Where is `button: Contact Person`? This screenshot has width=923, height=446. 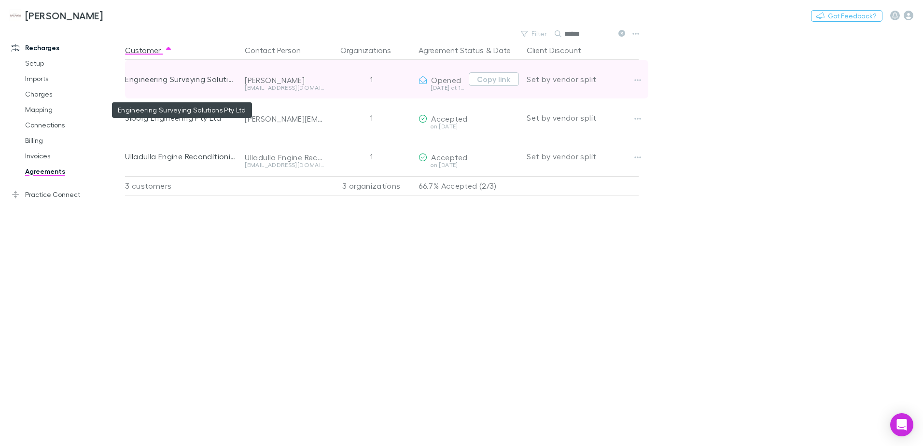 button: Contact Person is located at coordinates (279, 50).